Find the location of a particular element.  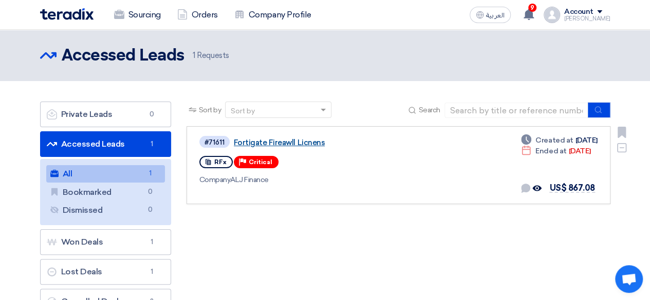

span: 9 is located at coordinates (532, 8).